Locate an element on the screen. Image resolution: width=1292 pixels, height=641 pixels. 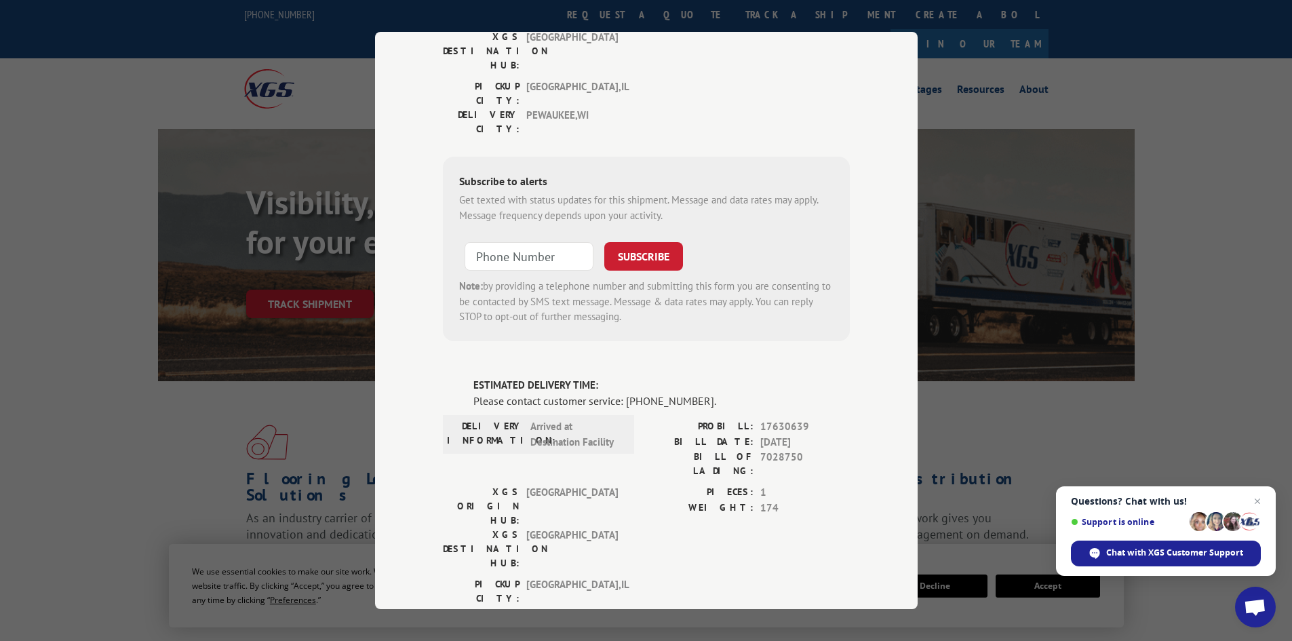
div: by providing a telephone number and submitting this form you are consenting to be contacted by SM... is located at coordinates (646, 302).